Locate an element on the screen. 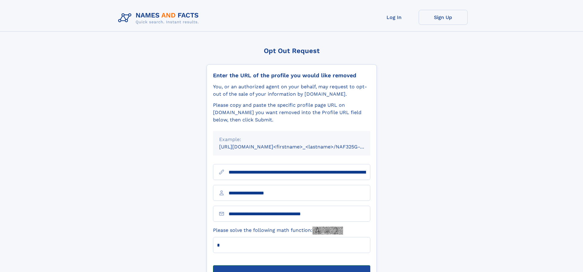 The image size is (583, 272). a: Log In is located at coordinates (394, 17).